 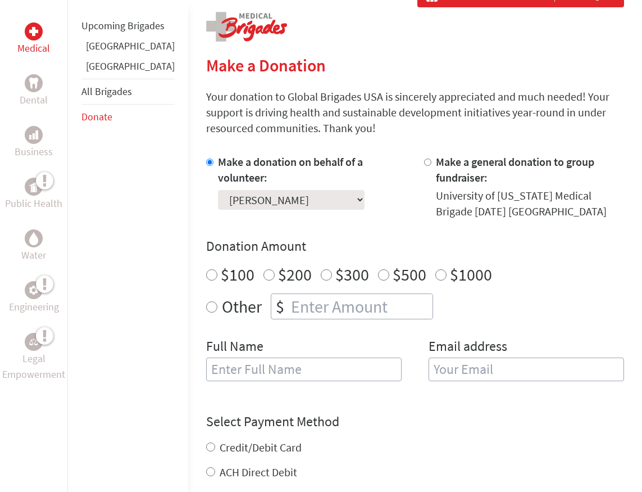 I want to click on p: Engineering, so click(x=34, y=307).